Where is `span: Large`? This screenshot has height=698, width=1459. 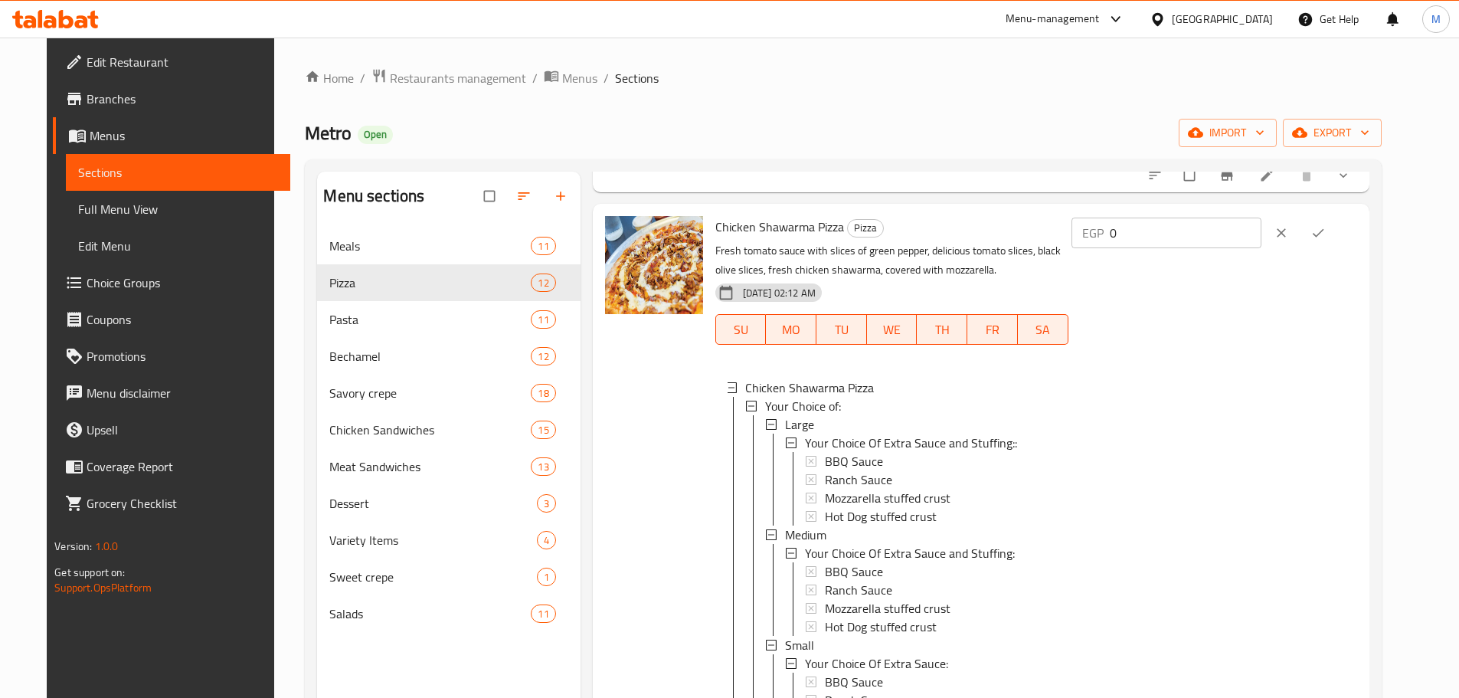 span: Large is located at coordinates (800, 424).